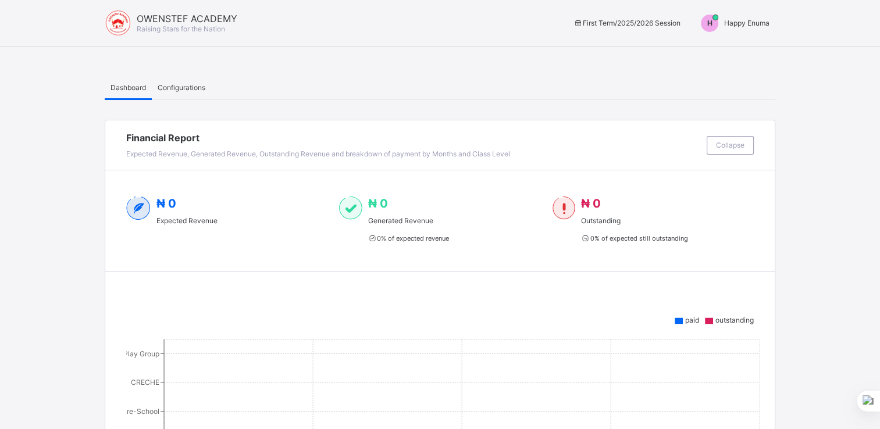 The width and height of the screenshot is (880, 429). I want to click on span: OWENSTEF ACADEMY, so click(187, 19).